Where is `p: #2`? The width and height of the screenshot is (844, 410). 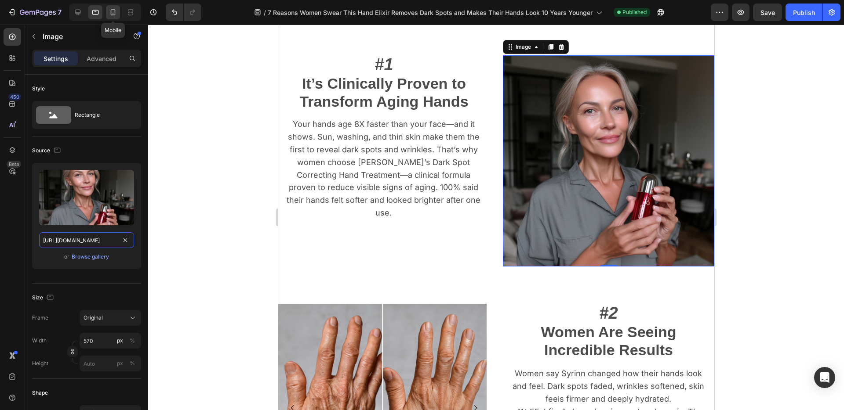
p: #2 is located at coordinates (330, 289).